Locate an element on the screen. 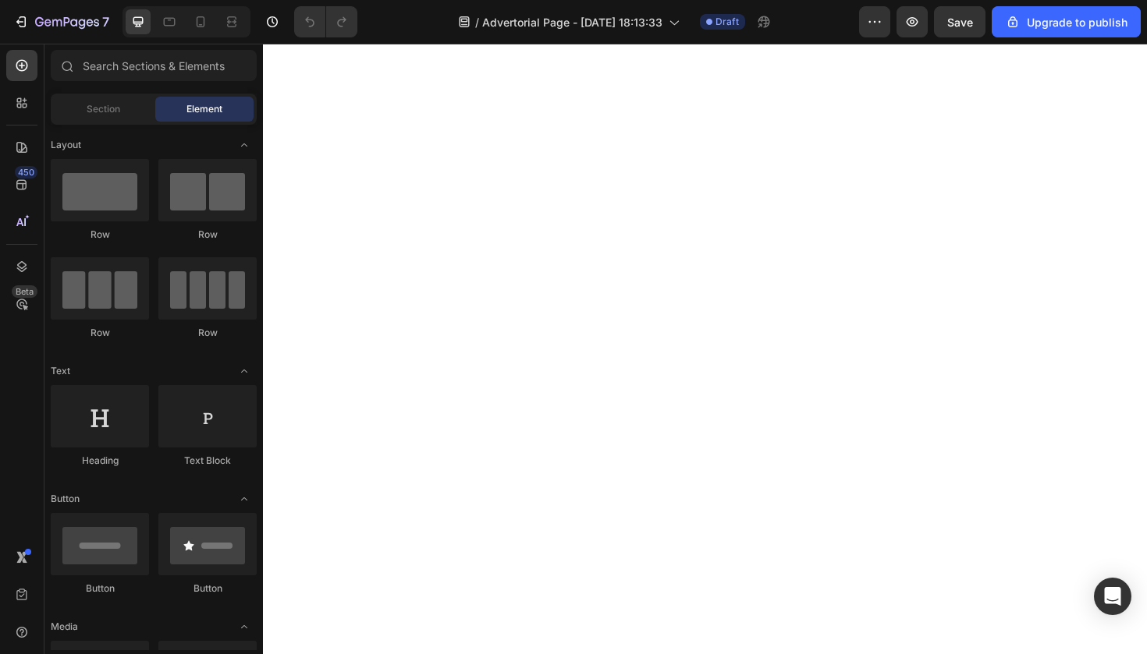 This screenshot has height=654, width=1147. span: Draft is located at coordinates (727, 22).